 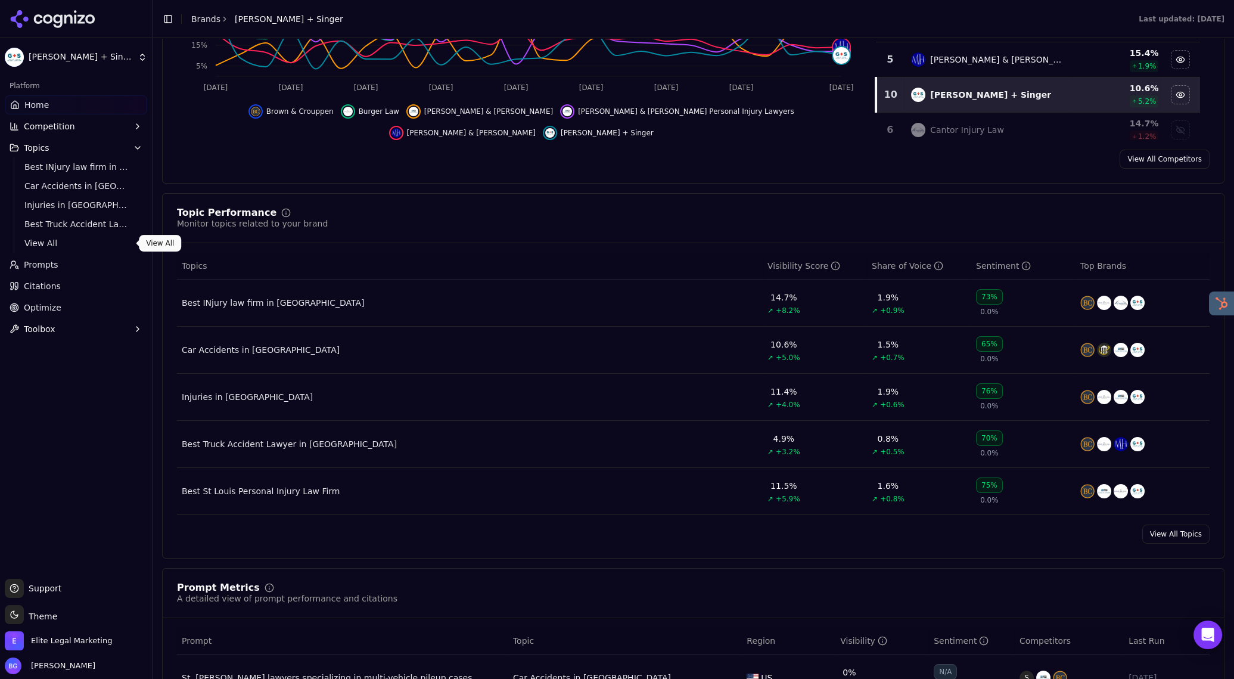 I want to click on button: Topics, so click(x=76, y=148).